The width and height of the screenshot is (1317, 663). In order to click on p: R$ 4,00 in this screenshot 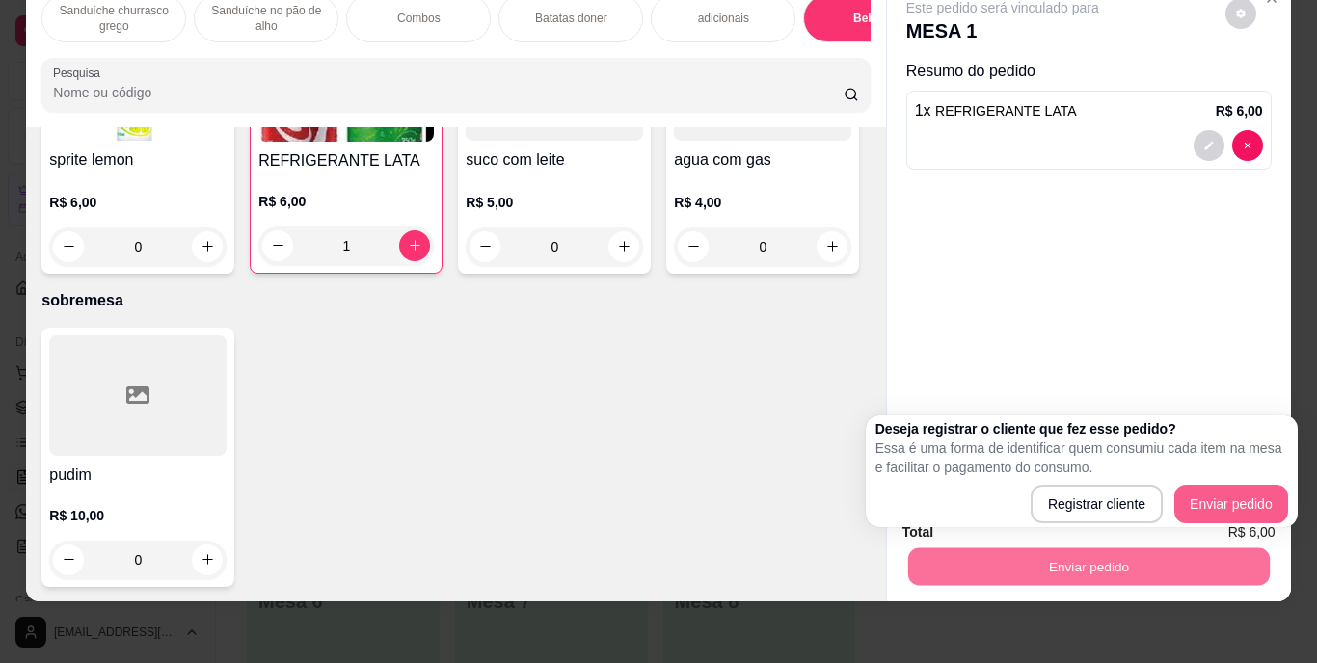, I will do `click(762, 202)`.